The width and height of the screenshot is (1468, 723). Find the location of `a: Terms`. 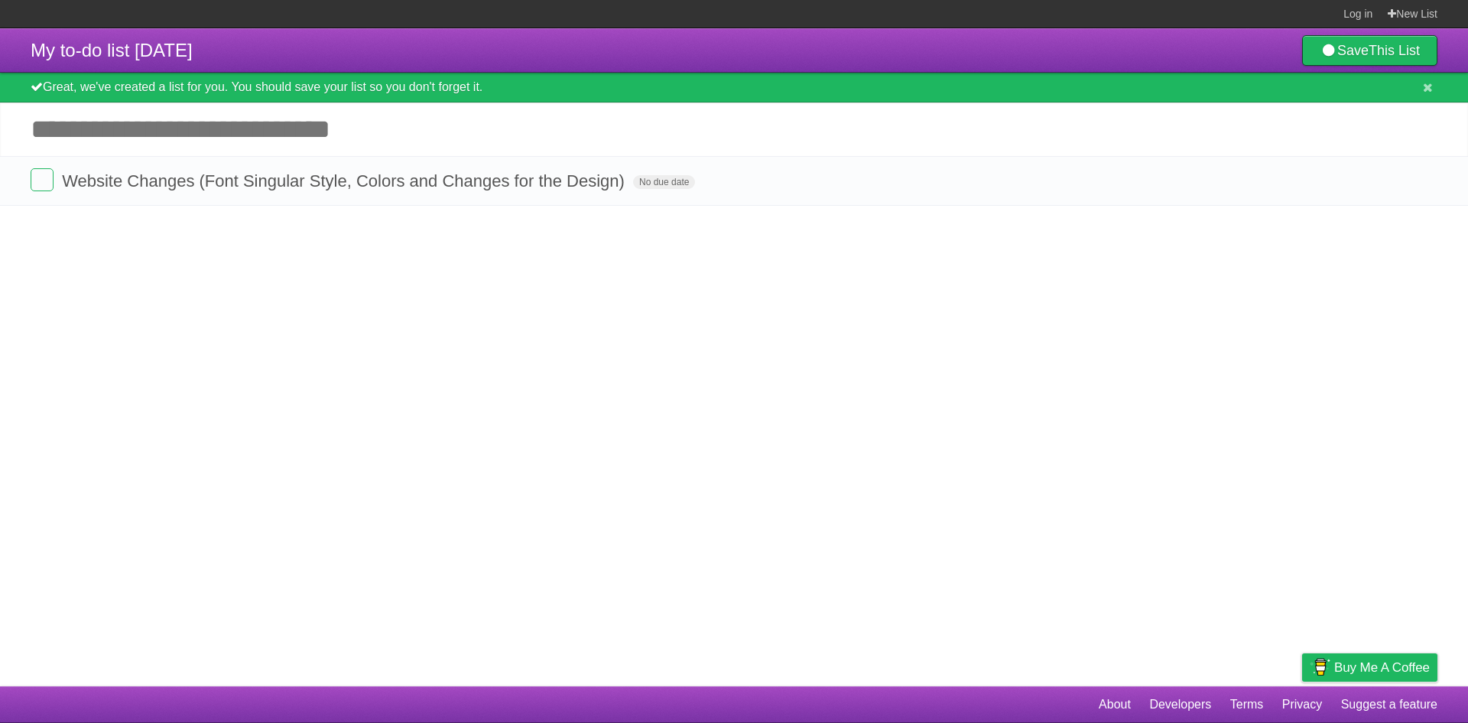

a: Terms is located at coordinates (1247, 704).